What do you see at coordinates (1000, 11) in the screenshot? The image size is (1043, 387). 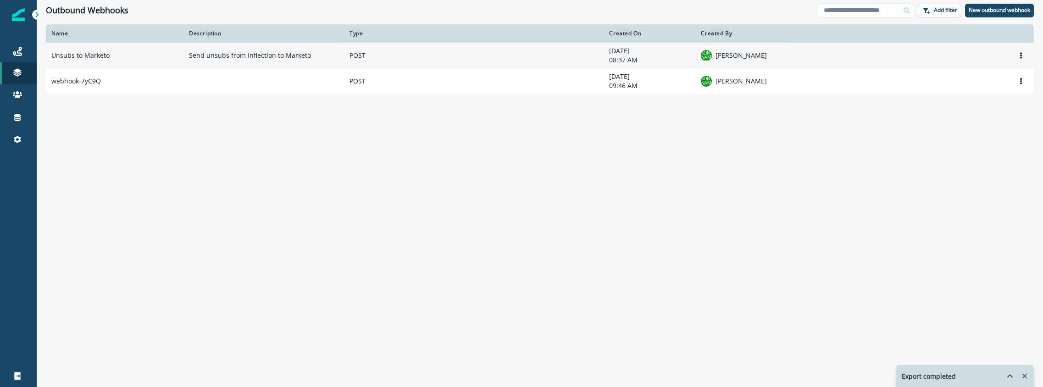 I see `button: New outbound webhook` at bounding box center [1000, 11].